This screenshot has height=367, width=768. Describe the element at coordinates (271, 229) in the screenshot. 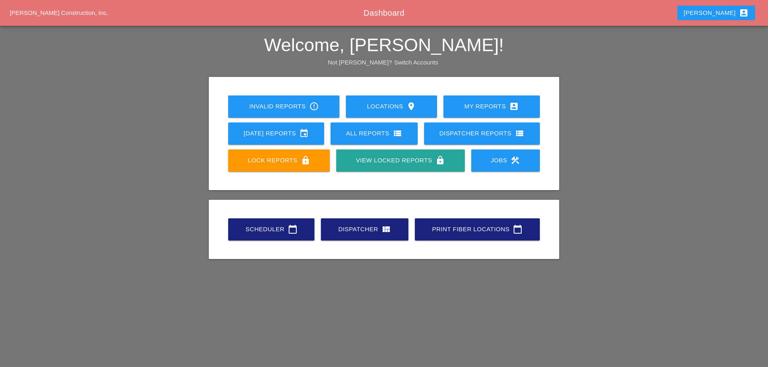

I see `a: Scheduler` at that location.